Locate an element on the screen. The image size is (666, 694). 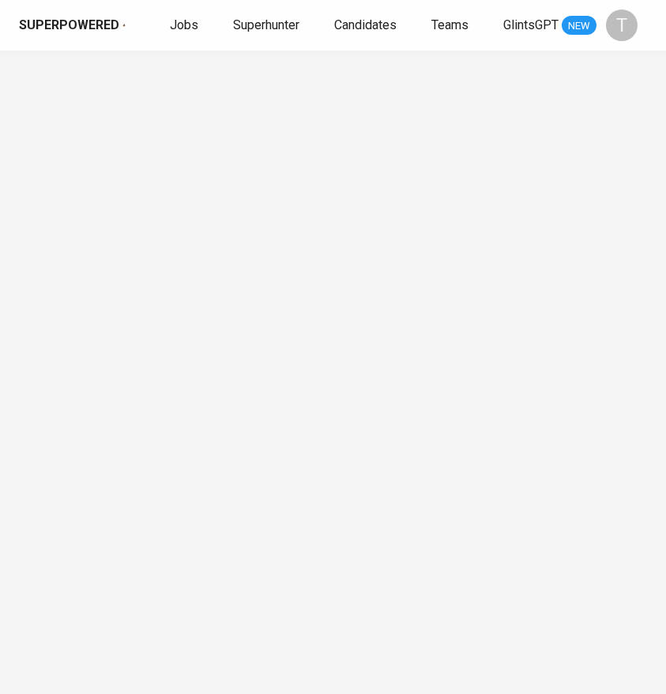
span: GlintsGPT is located at coordinates (531, 25).